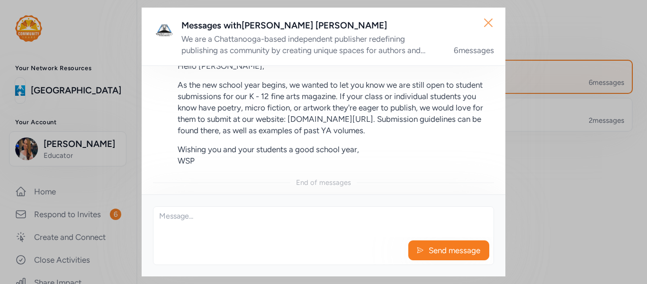 The height and width of the screenshot is (284, 647). I want to click on div: We are a Chattanooga-based independent publisher redefining publishing as community by creating u..., so click(312, 45).